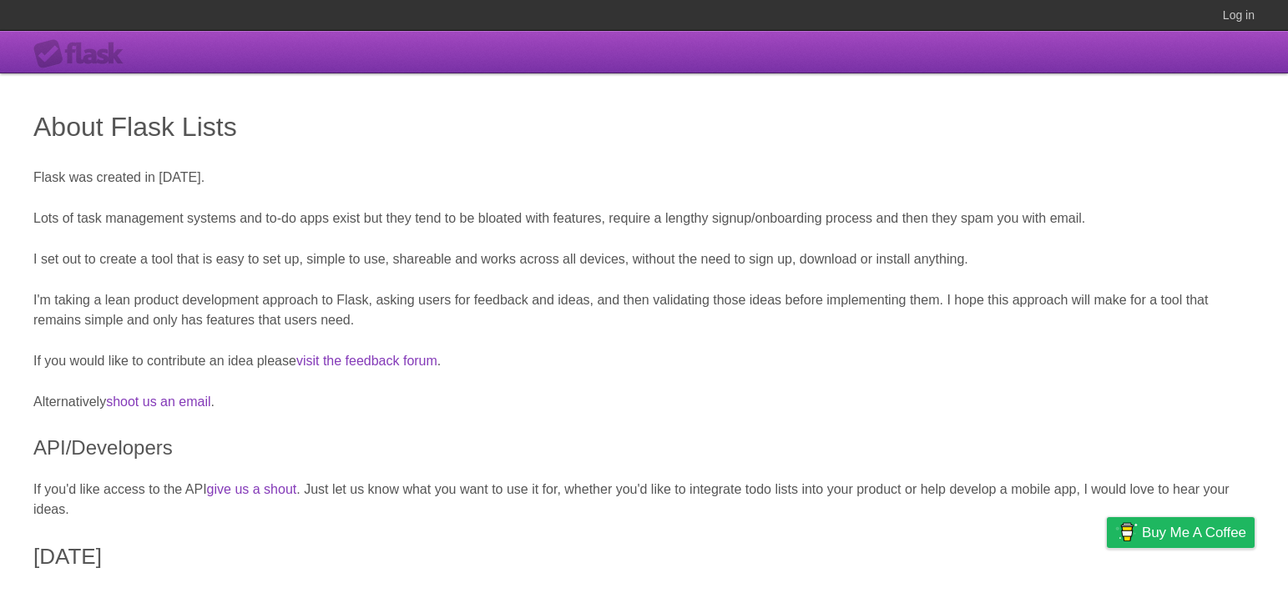  What do you see at coordinates (1194, 532) in the screenshot?
I see `span: Buy me a coffee` at bounding box center [1194, 532].